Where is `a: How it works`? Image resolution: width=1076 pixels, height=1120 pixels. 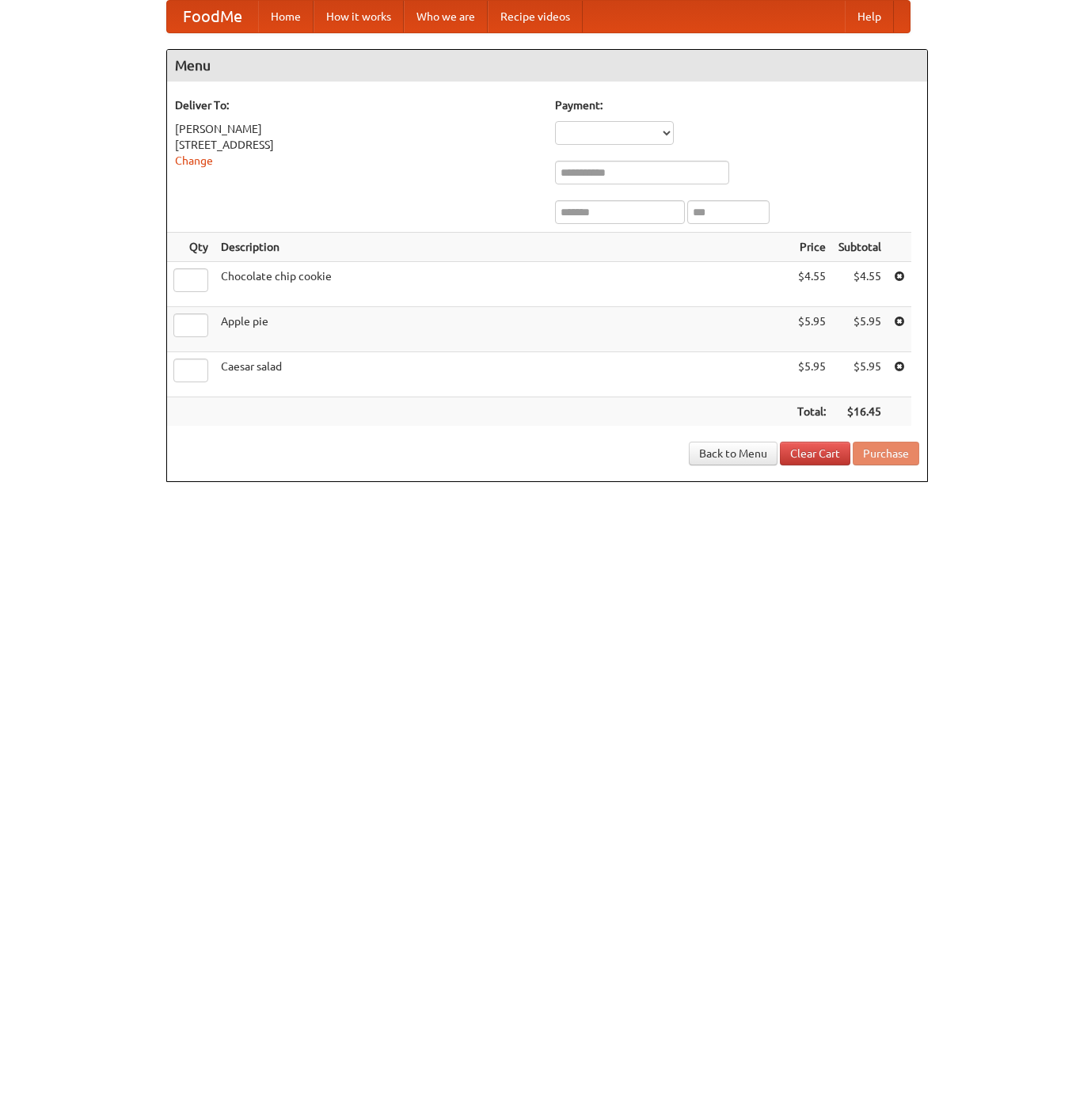
a: How it works is located at coordinates (359, 17).